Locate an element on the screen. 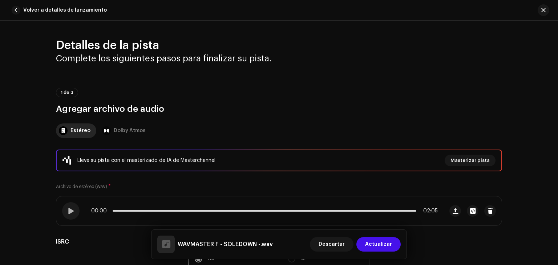  span: Masterizar pista is located at coordinates (470, 161).